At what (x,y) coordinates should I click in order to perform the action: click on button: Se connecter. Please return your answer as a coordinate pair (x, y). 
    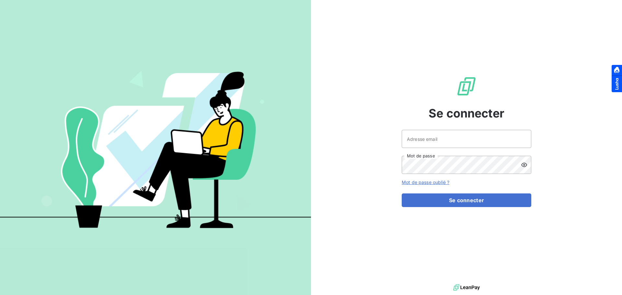
    Looking at the image, I should click on (467, 200).